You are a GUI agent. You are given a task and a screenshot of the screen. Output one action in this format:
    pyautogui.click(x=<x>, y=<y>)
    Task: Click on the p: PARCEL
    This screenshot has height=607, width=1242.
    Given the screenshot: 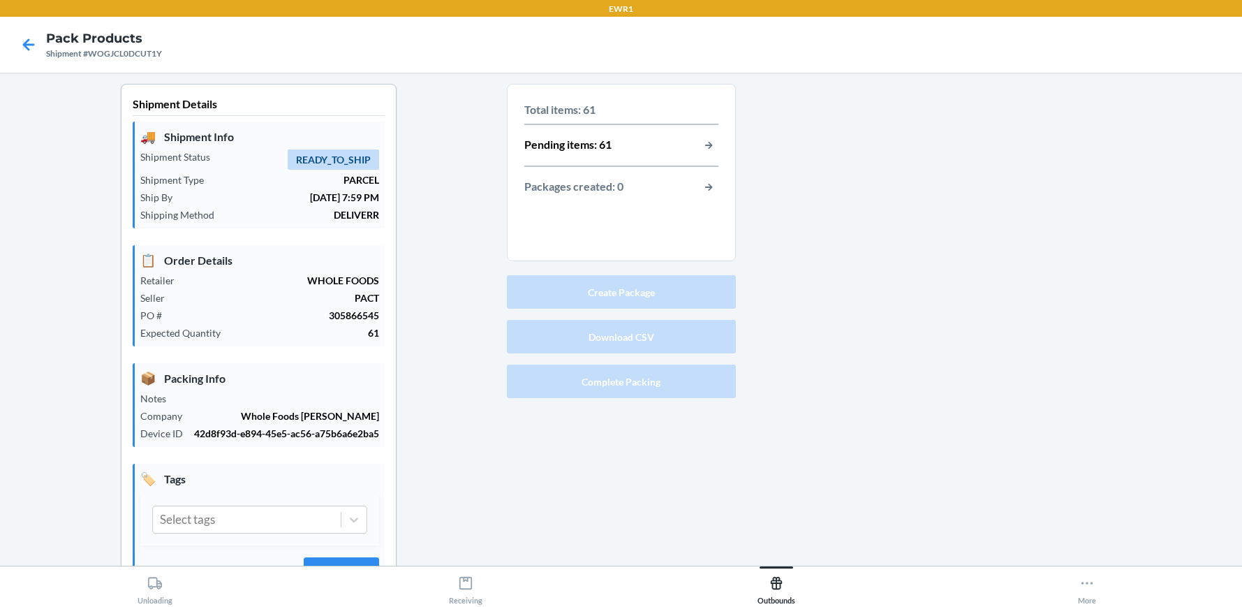 What is the action you would take?
    pyautogui.click(x=297, y=179)
    